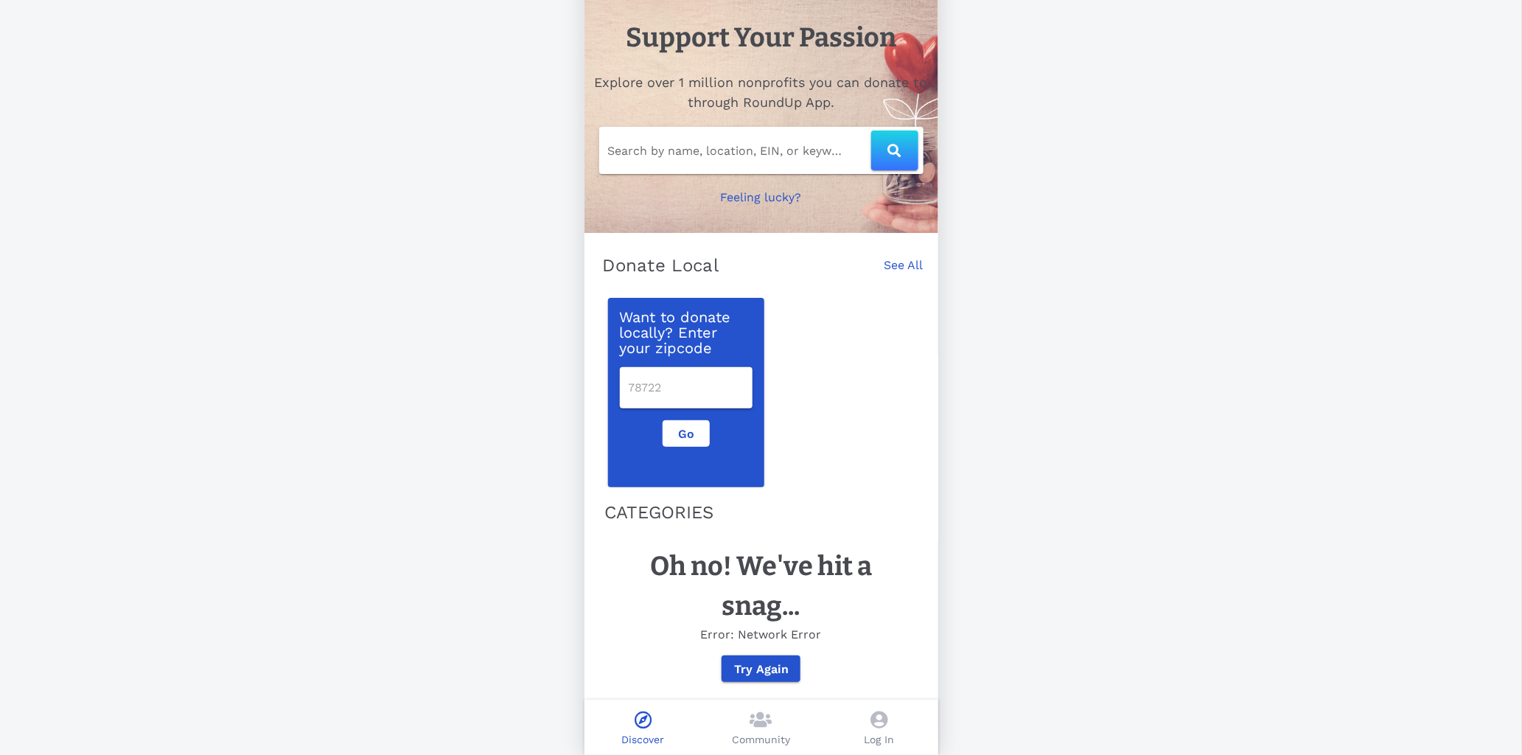 The image size is (1522, 755). I want to click on span: Go, so click(686, 433).